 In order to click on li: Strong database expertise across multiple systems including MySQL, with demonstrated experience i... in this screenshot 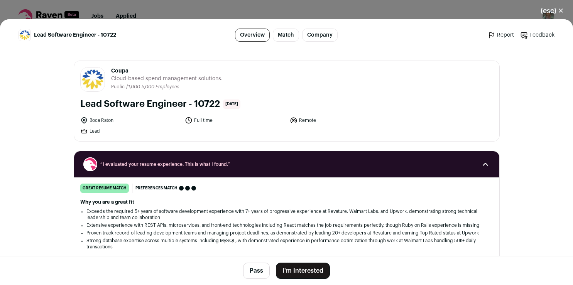, I will do `click(287, 244)`.